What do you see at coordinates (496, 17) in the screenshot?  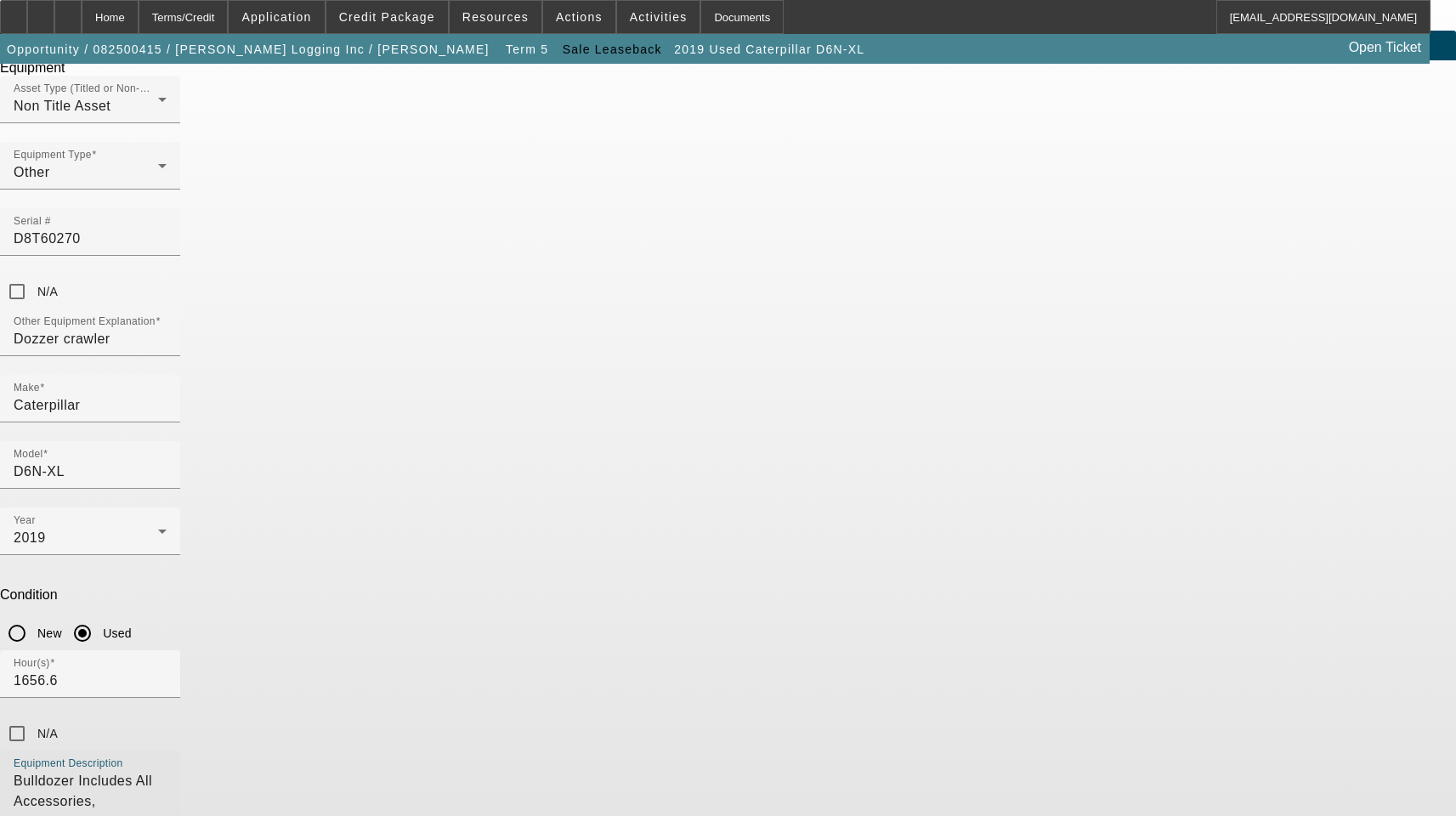 I see `span: Resources` at bounding box center [496, 17].